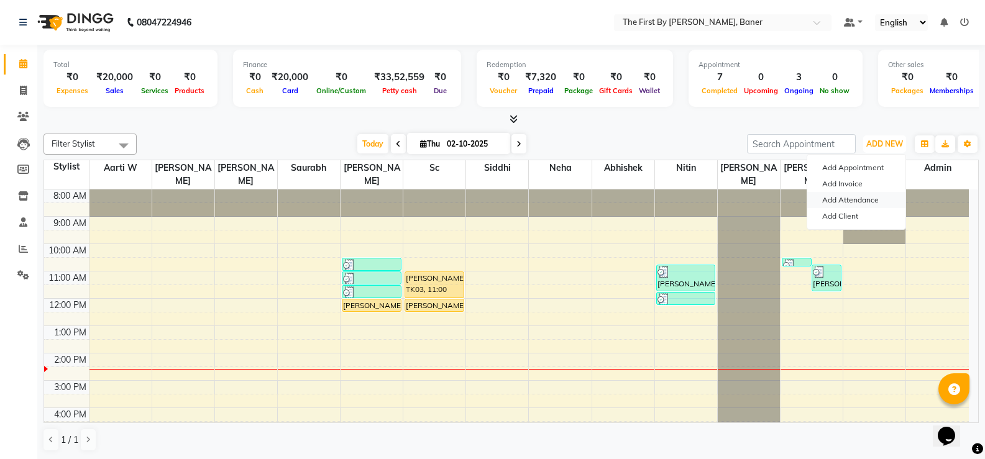 Image resolution: width=985 pixels, height=459 pixels. I want to click on span: Wallet, so click(649, 91).